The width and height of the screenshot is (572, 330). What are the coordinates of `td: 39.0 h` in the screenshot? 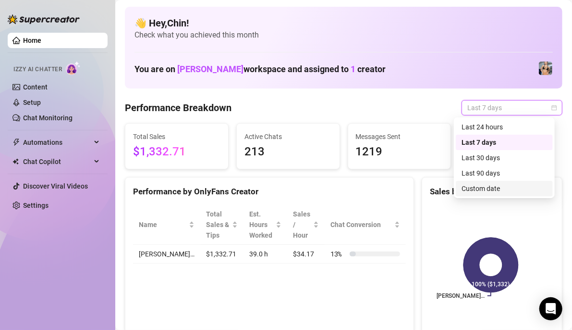 It's located at (265, 254).